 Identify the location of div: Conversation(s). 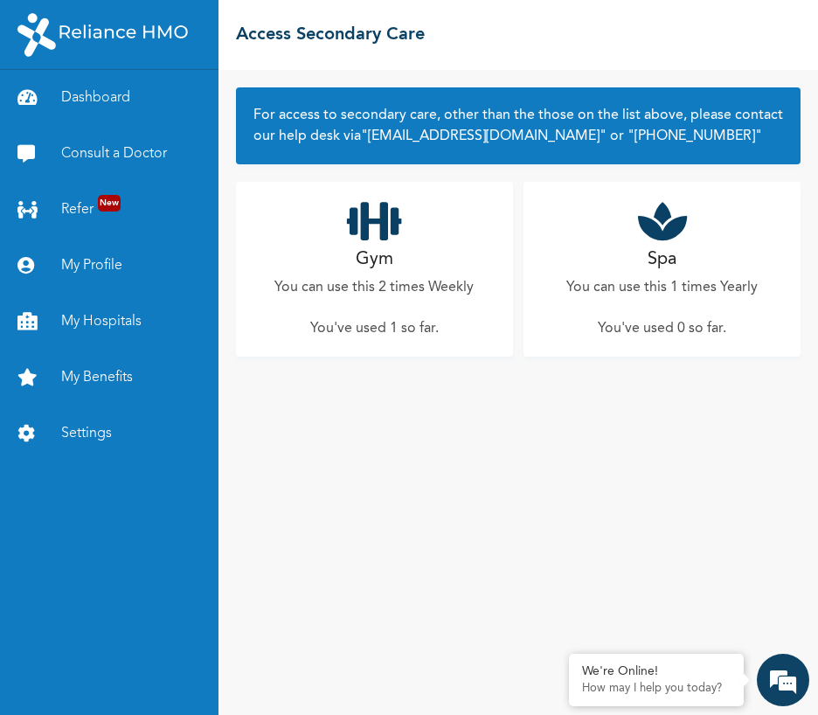
(192, 109).